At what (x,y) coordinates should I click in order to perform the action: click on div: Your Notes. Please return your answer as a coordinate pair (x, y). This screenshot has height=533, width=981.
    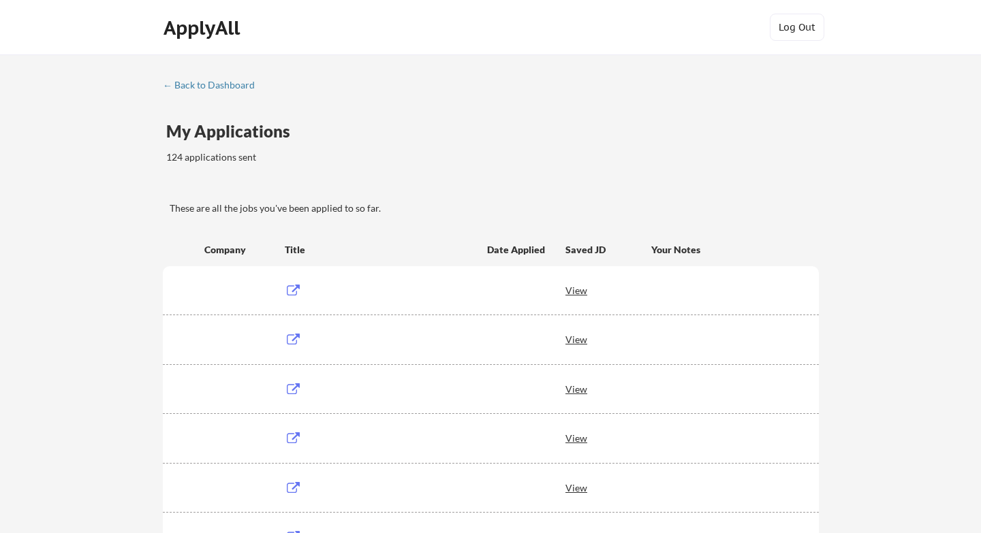
    Looking at the image, I should click on (729, 250).